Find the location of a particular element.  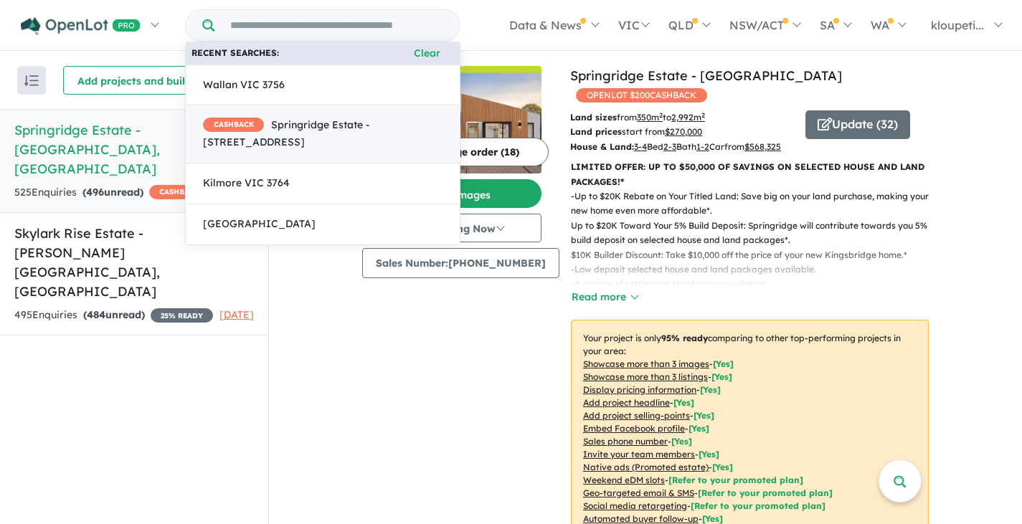

img: Openlot PRO Logo White is located at coordinates (80, 26).